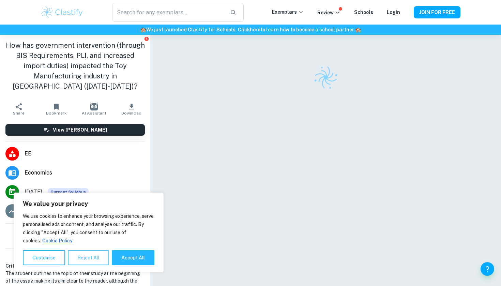  Describe the element at coordinates (255, 30) in the screenshot. I see `a: here` at that location.